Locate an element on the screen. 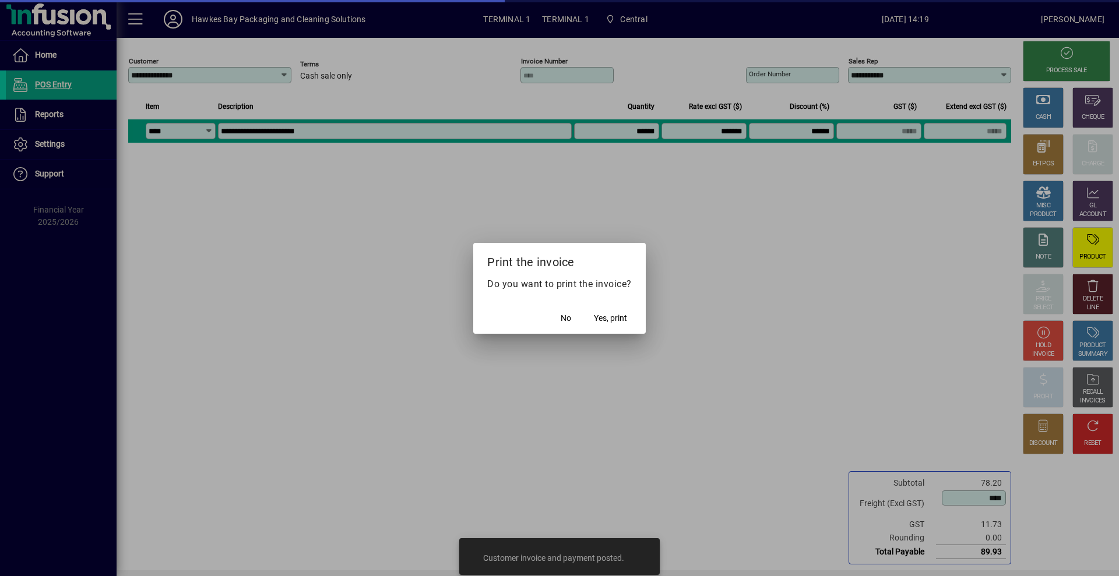 The height and width of the screenshot is (576, 1119). h2: Print the invoice is located at coordinates (560, 260).